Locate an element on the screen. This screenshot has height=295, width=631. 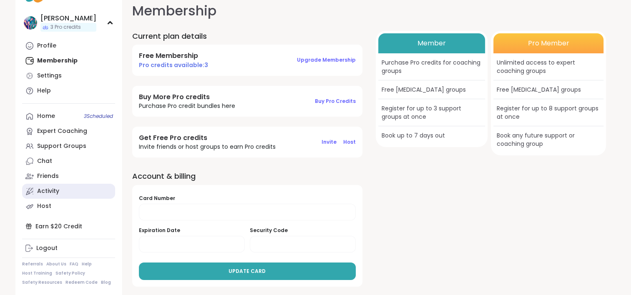
span: 3 Pro credits is located at coordinates (65, 27).